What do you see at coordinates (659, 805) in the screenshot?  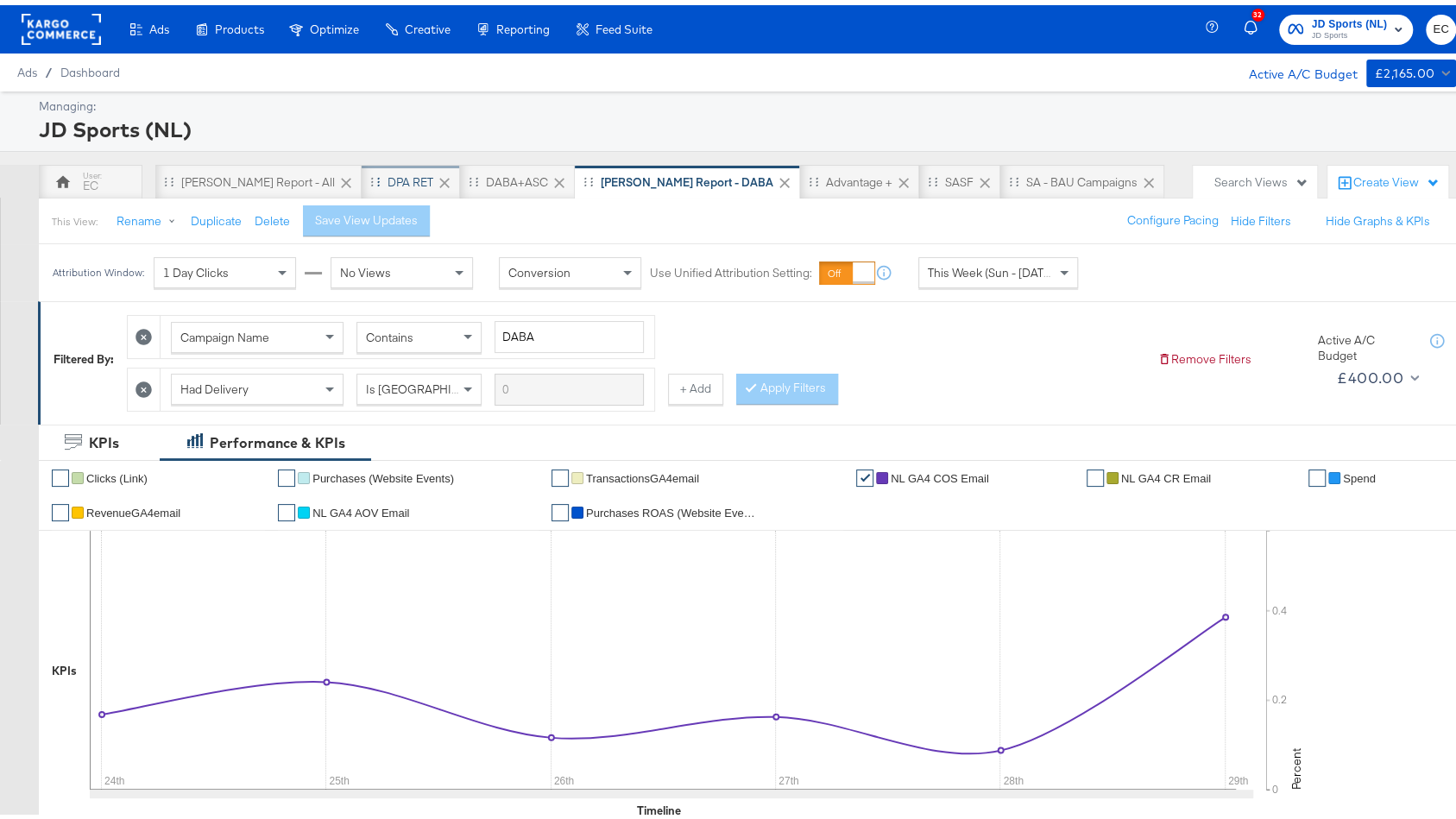 I see `div: Timeline` at bounding box center [659, 805].